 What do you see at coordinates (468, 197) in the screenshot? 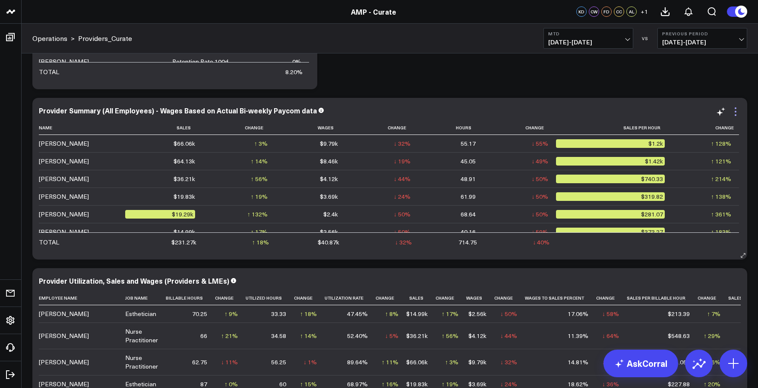
I see `div: 61.99` at bounding box center [468, 197].